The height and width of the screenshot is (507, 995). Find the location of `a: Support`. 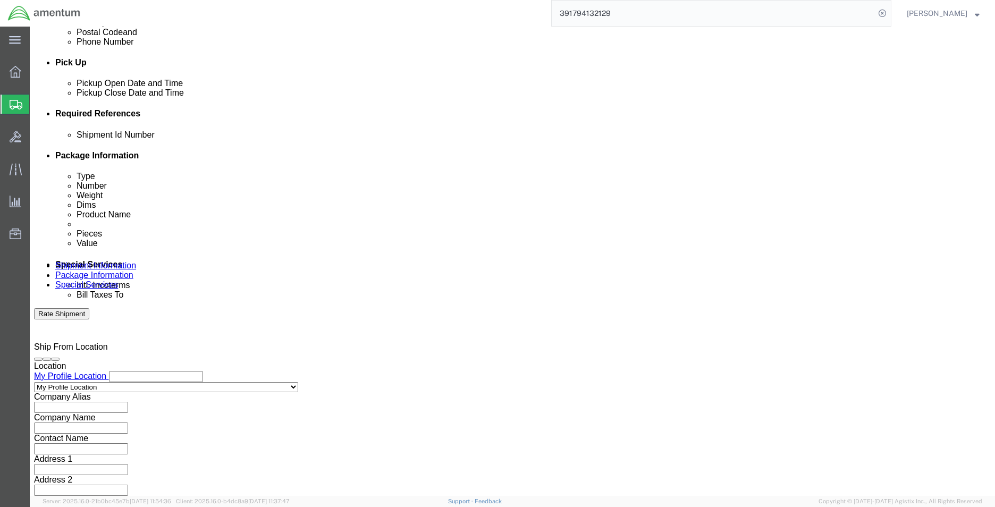

a: Support is located at coordinates (461, 501).